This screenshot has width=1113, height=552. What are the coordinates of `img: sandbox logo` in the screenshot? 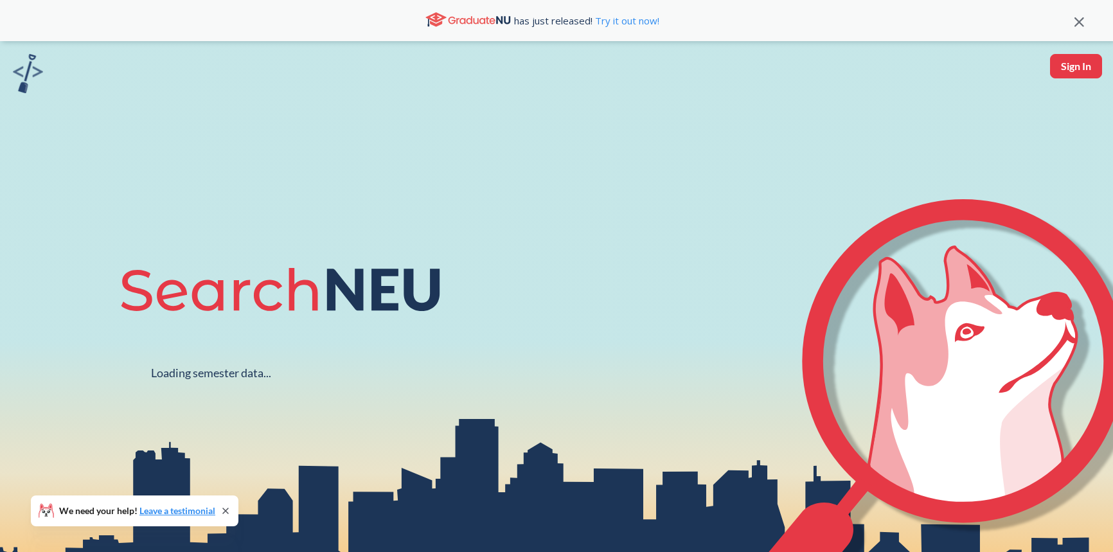 It's located at (28, 73).